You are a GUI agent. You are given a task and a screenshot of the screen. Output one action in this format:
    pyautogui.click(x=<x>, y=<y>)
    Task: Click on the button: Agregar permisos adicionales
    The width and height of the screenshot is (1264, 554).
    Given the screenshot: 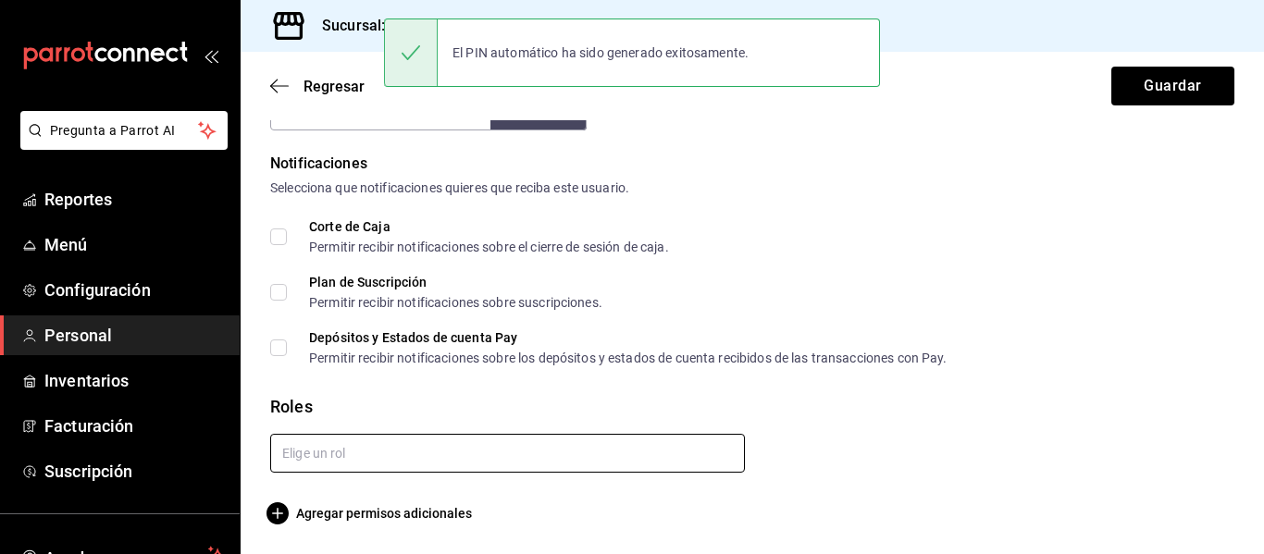 What is the action you would take?
    pyautogui.click(x=371, y=513)
    